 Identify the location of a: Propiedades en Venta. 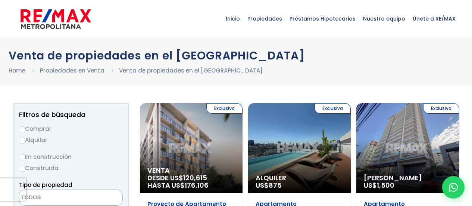
(72, 70).